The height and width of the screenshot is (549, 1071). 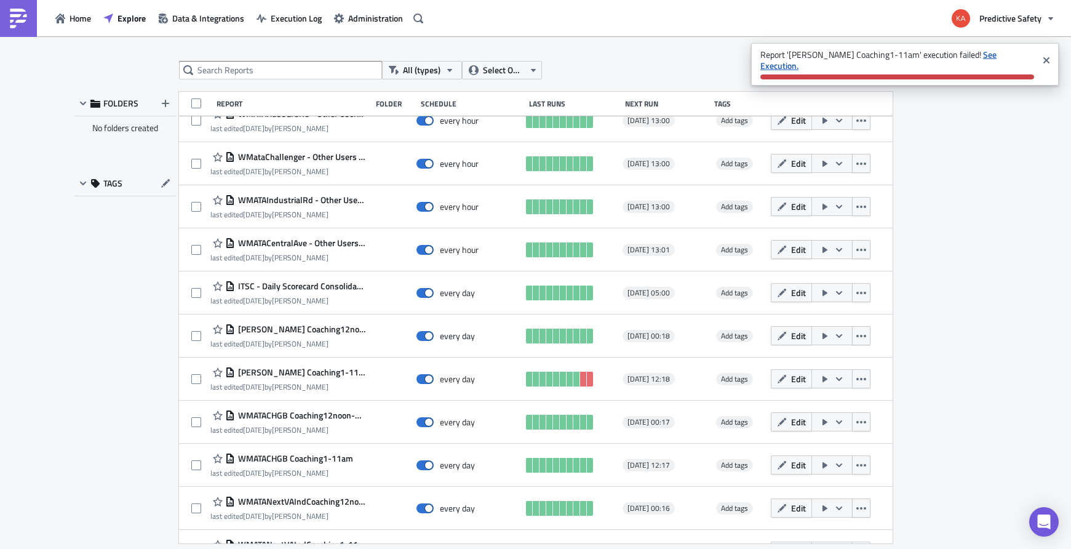 I want to click on img: PushMetrics, so click(x=18, y=18).